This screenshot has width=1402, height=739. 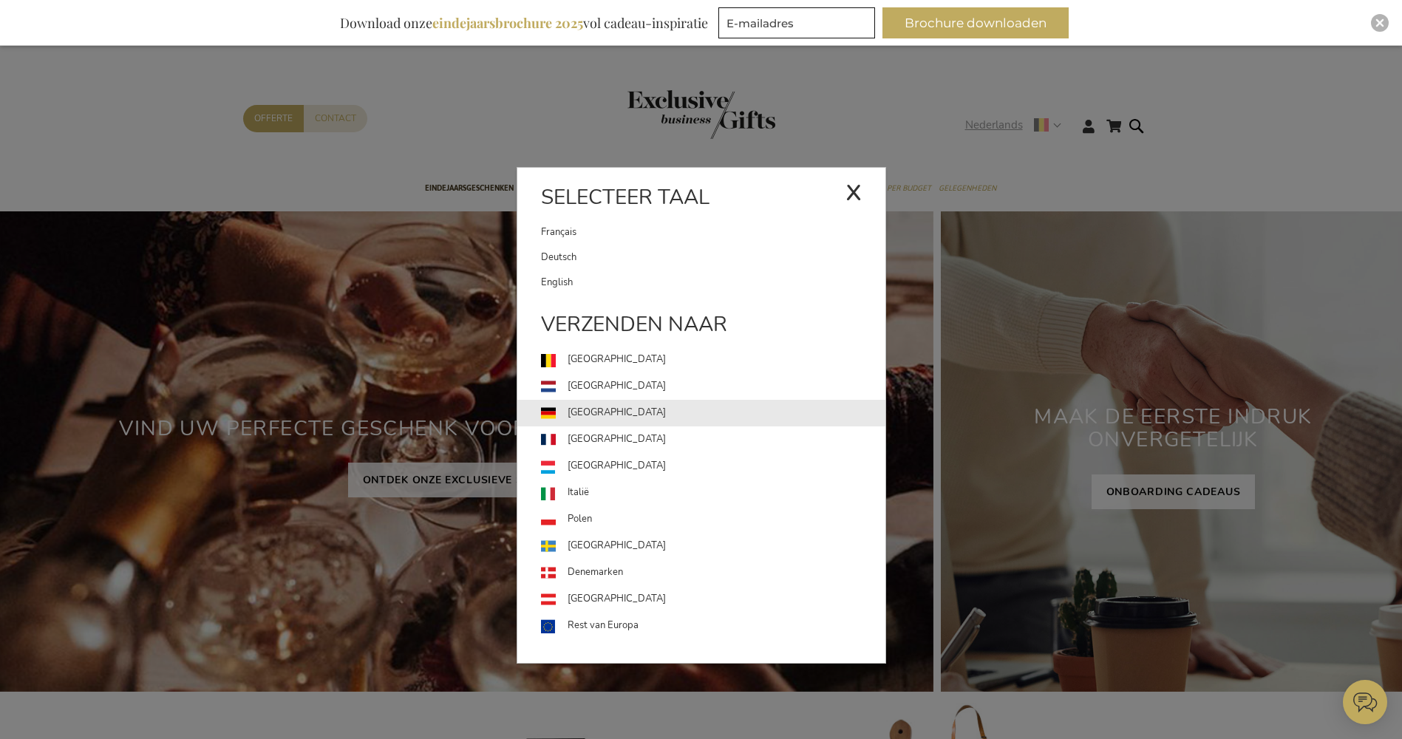 What do you see at coordinates (702, 328) in the screenshot?
I see `div: Verzenden naar` at bounding box center [702, 328].